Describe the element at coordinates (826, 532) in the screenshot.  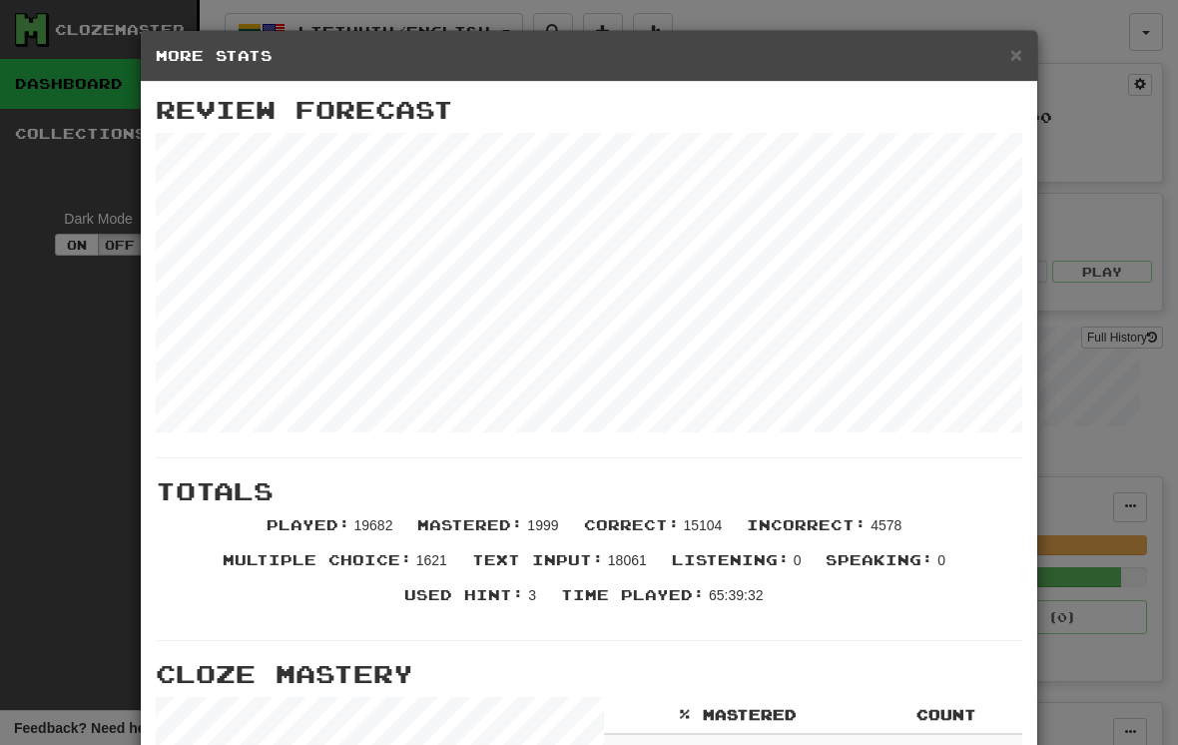
I see `li: 4578` at that location.